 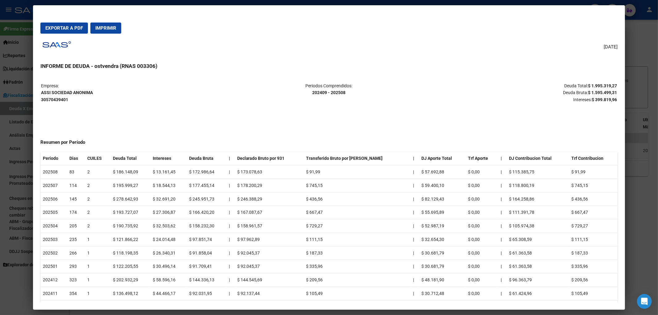 I want to click on td: $ 172.986,64, so click(x=206, y=172).